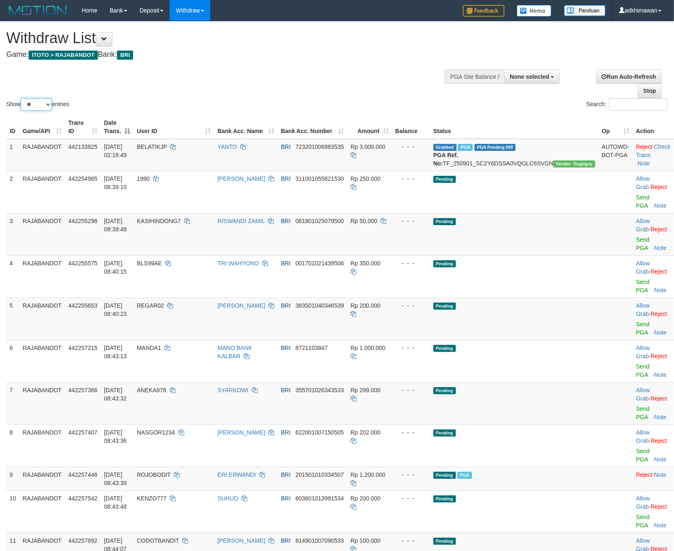 The height and width of the screenshot is (551, 674). I want to click on span: 442254965, so click(83, 179).